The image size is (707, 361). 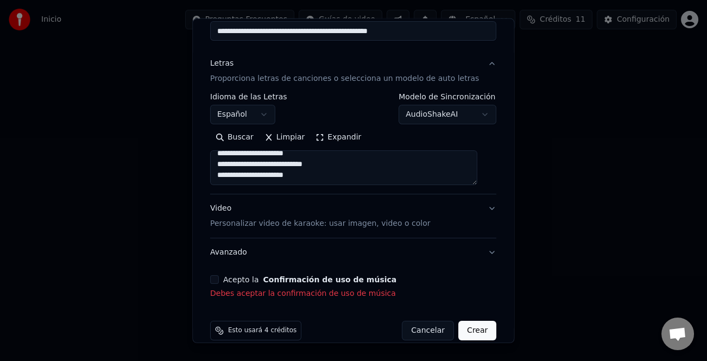 What do you see at coordinates (448, 97) in the screenshot?
I see `label: Modelo de Sincronización` at bounding box center [448, 97].